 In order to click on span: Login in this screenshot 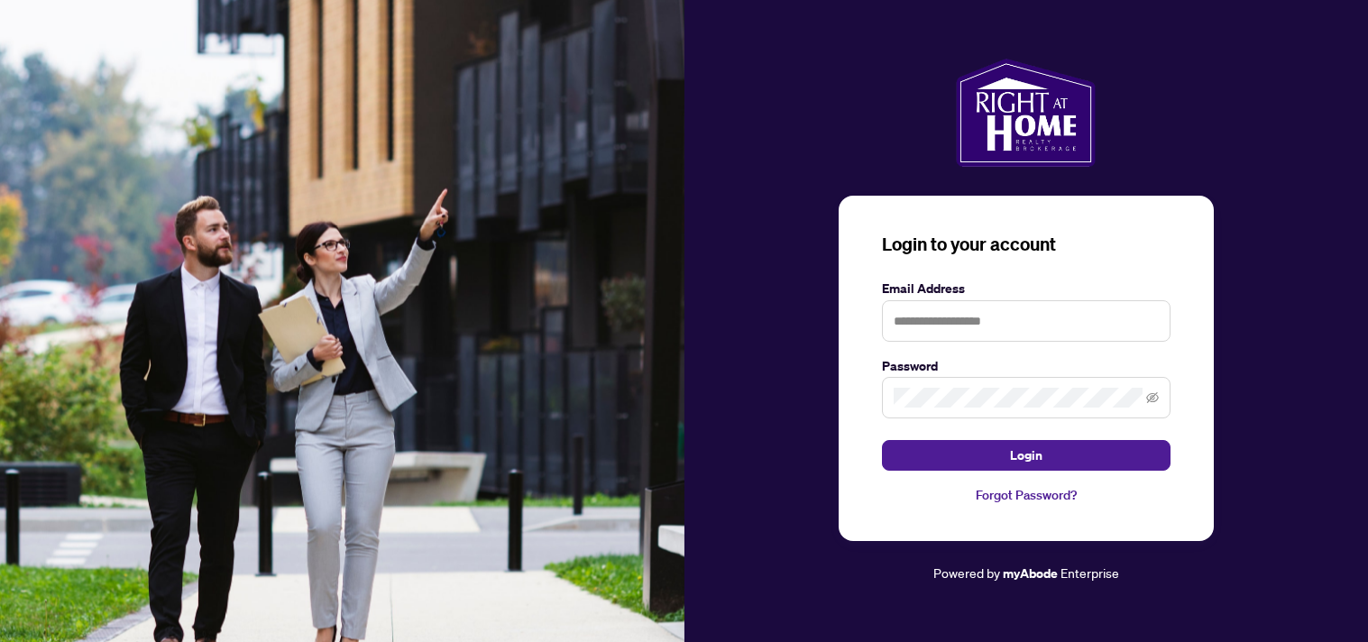, I will do `click(1026, 455)`.